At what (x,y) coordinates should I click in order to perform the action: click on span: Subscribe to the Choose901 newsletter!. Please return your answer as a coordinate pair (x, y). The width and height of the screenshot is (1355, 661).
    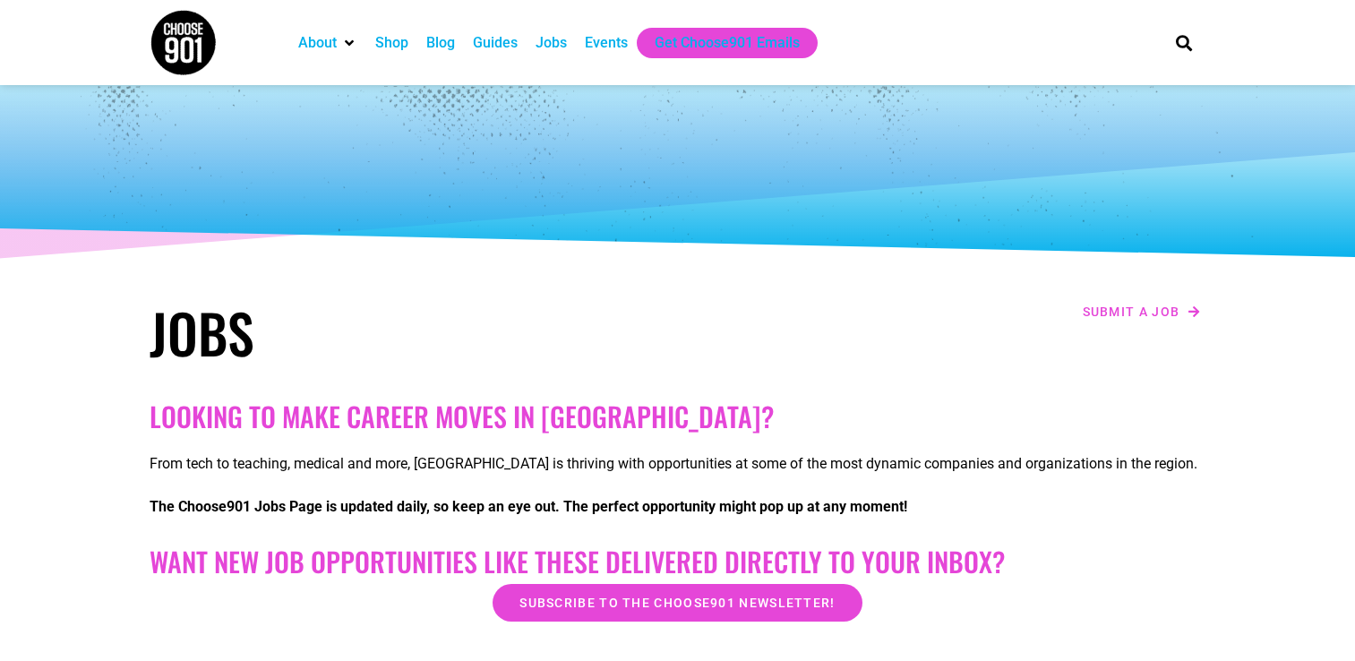
    Looking at the image, I should click on (677, 603).